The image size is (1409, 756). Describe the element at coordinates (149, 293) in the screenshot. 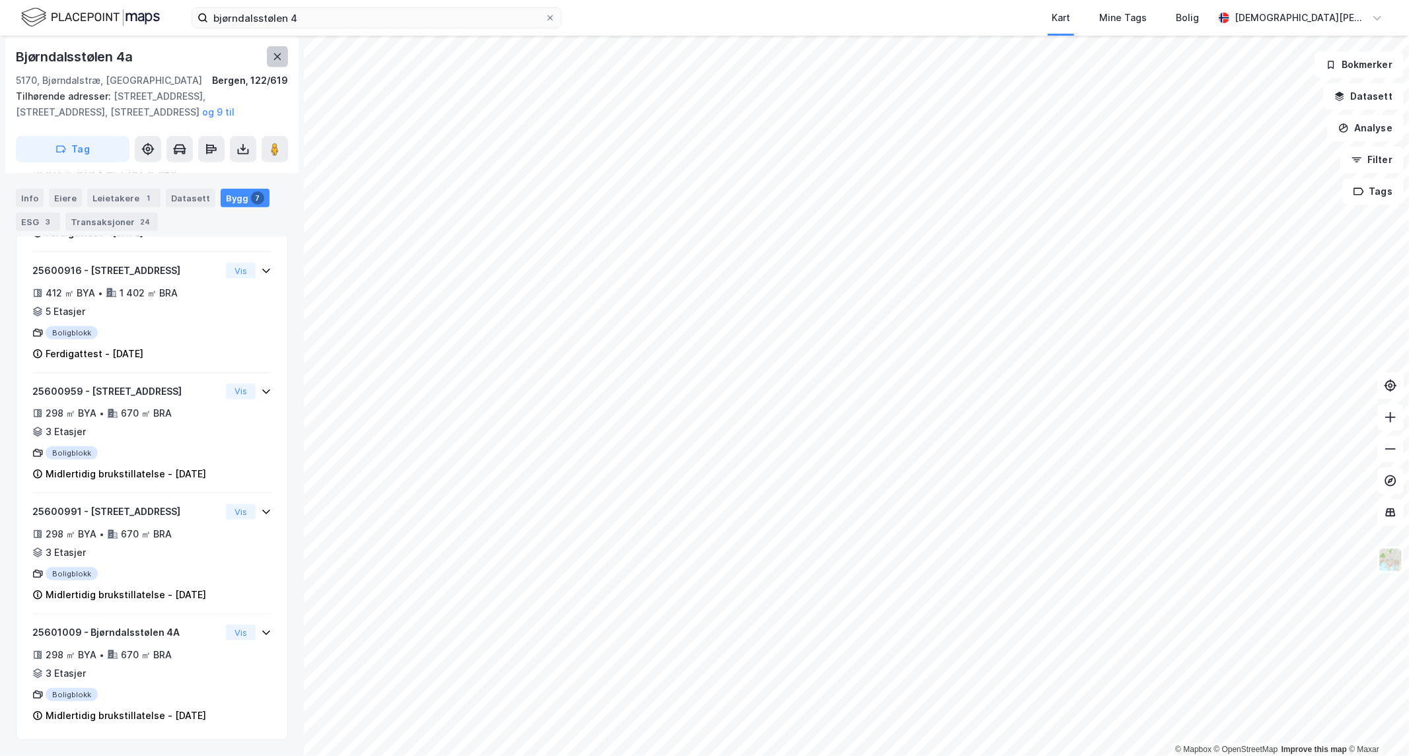

I see `div: 1 402 ㎡ BRA` at that location.